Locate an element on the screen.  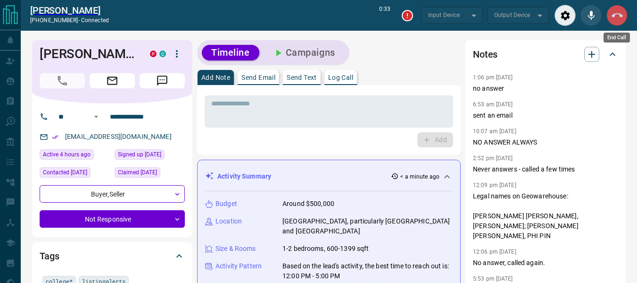
p: 1-2 bedrooms, 600-1399 sqft is located at coordinates (326, 248).